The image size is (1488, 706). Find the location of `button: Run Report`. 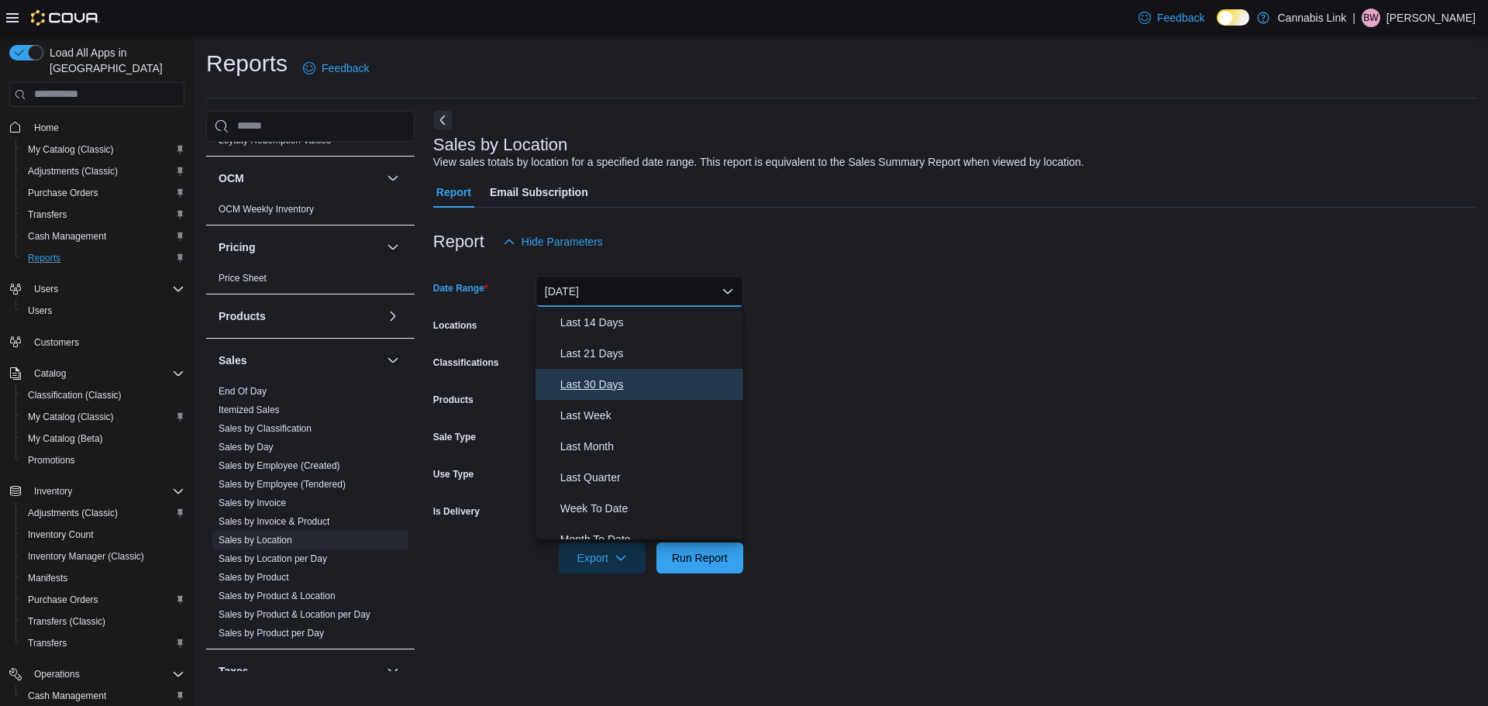

button: Run Report is located at coordinates (700, 558).